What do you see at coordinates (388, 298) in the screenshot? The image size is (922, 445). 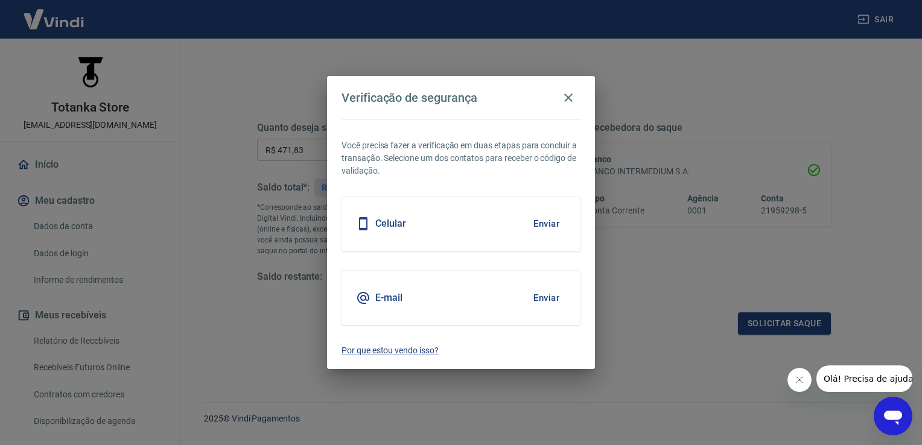 I see `h5: E-mail` at bounding box center [388, 298].